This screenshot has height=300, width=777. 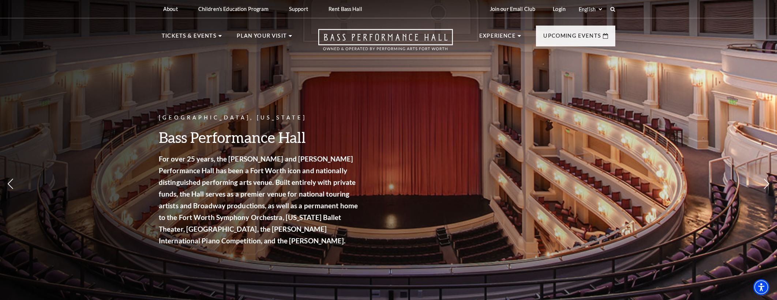 I want to click on p: Rent Bass Hall, so click(x=345, y=9).